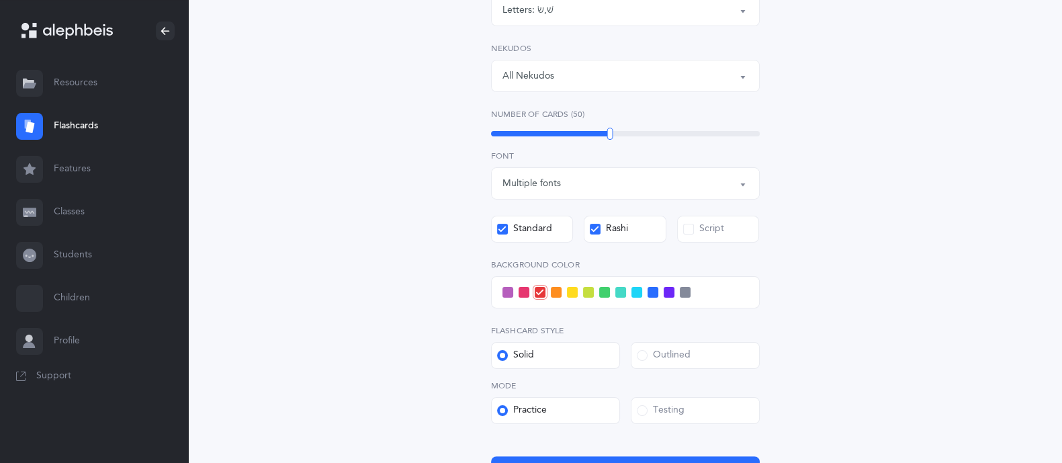 The image size is (1062, 463). Describe the element at coordinates (531, 183) in the screenshot. I see `div: Multiple fonts` at that location.